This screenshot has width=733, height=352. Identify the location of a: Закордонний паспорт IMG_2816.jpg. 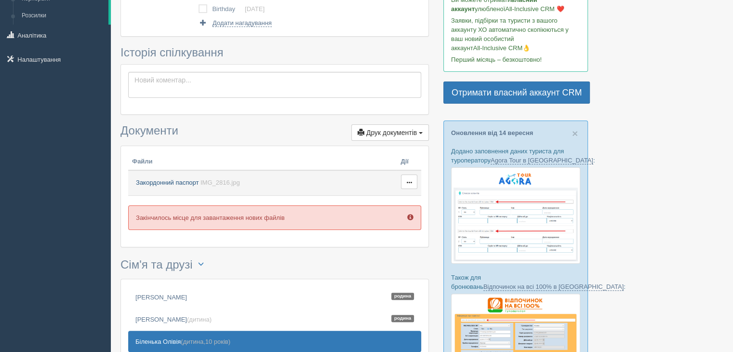
(262, 183).